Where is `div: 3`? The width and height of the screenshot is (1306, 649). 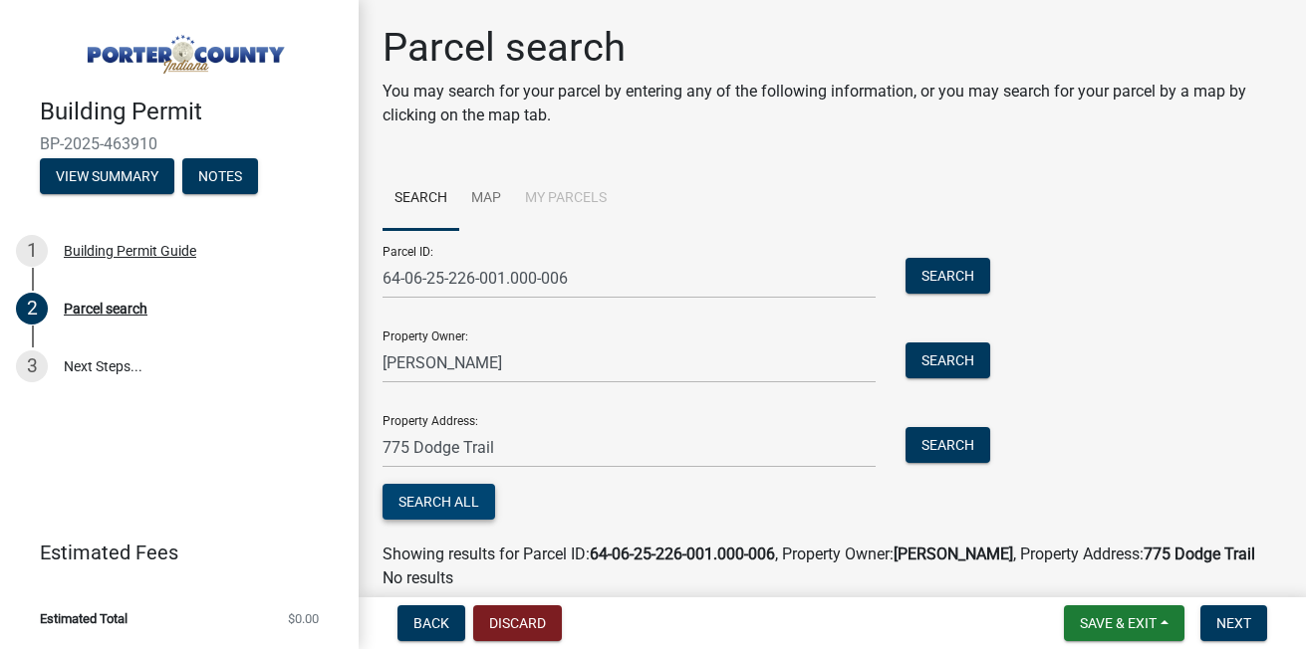 div: 3 is located at coordinates (32, 367).